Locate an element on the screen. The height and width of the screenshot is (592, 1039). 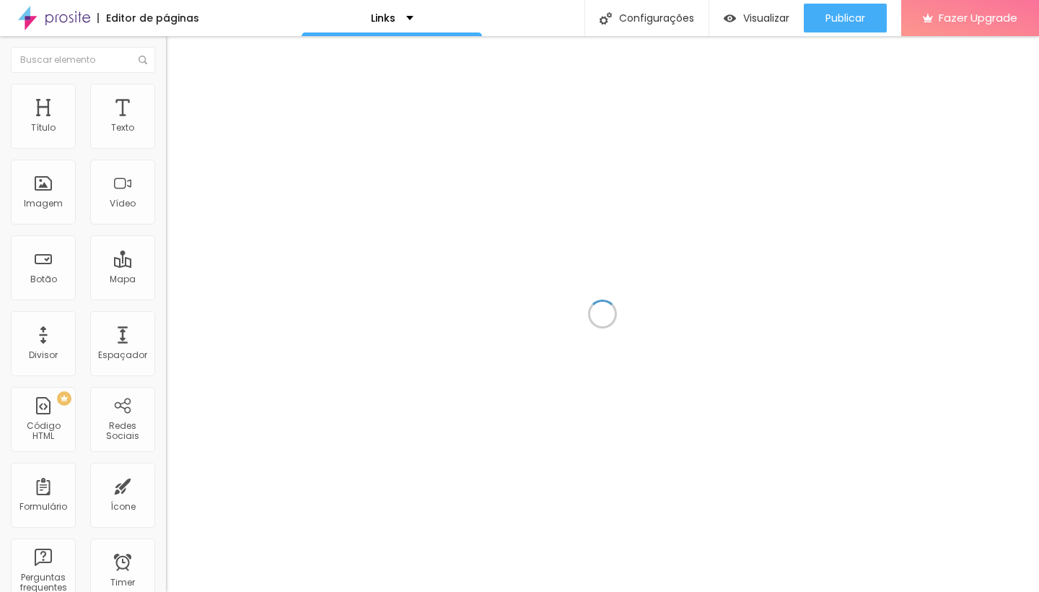
div: Divisor is located at coordinates (43, 355).